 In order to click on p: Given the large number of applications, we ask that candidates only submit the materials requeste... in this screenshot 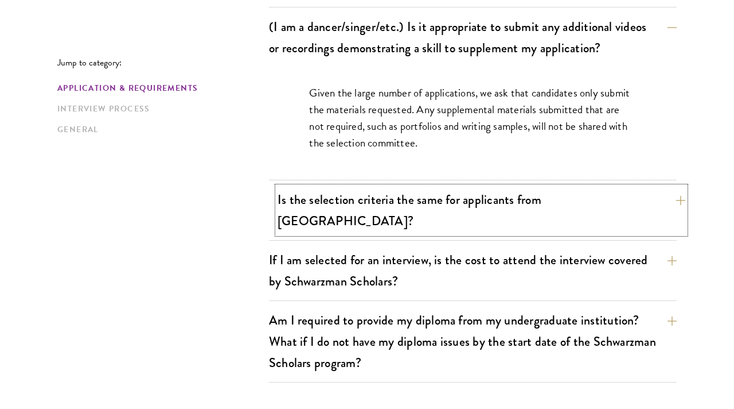, I will do `click(473, 118)`.